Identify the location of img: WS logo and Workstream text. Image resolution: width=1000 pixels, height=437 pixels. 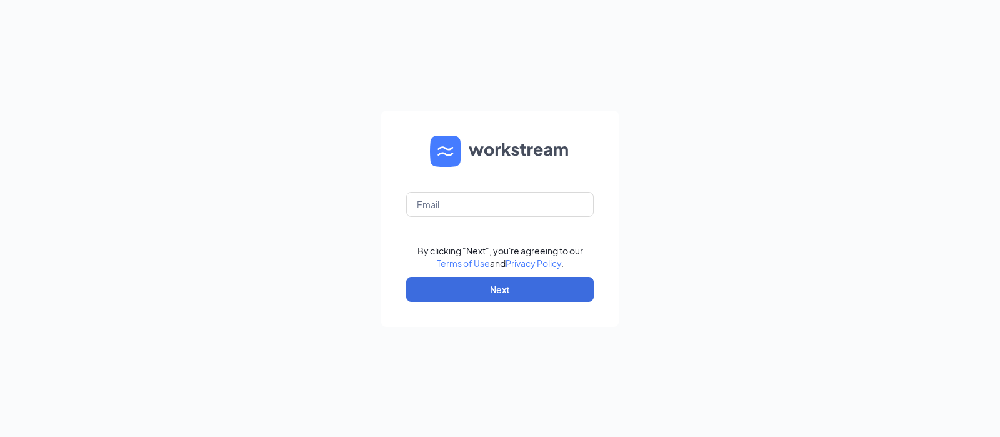
(500, 151).